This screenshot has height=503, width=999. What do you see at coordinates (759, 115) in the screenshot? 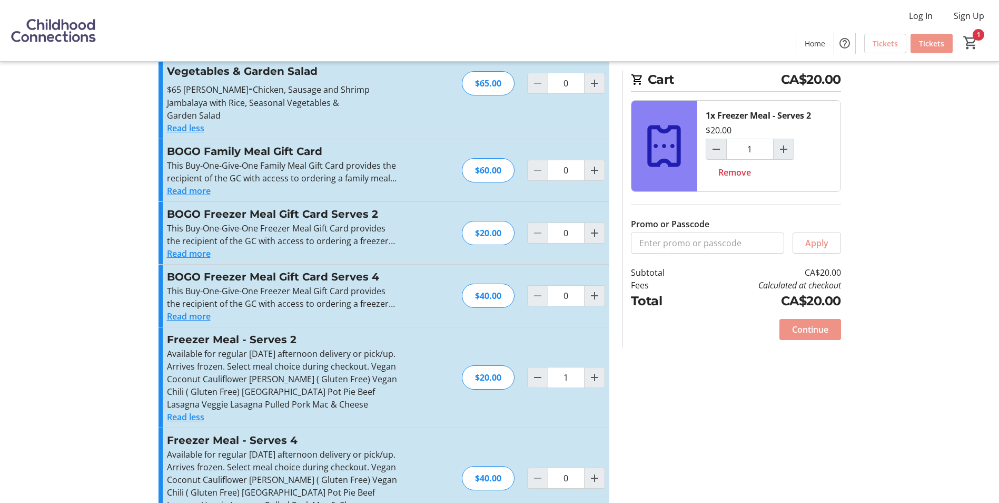
I see `div: 1x Freezer Meal - Serves 2` at bounding box center [759, 115].